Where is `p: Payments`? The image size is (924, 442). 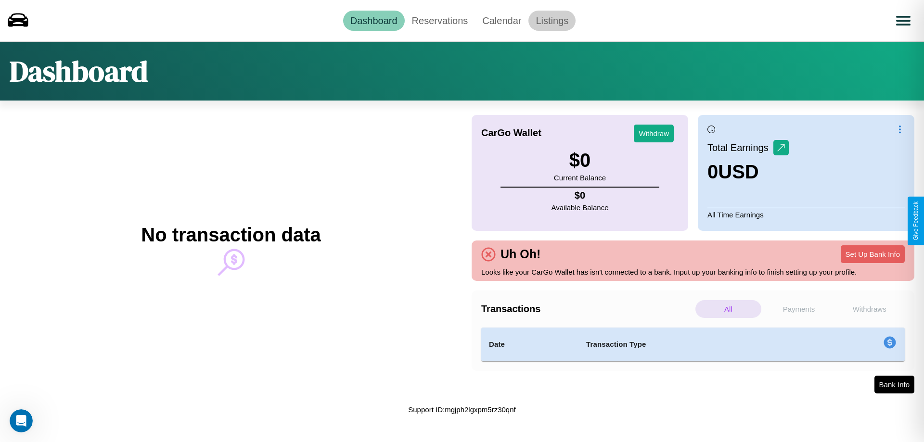 p: Payments is located at coordinates (799, 309).